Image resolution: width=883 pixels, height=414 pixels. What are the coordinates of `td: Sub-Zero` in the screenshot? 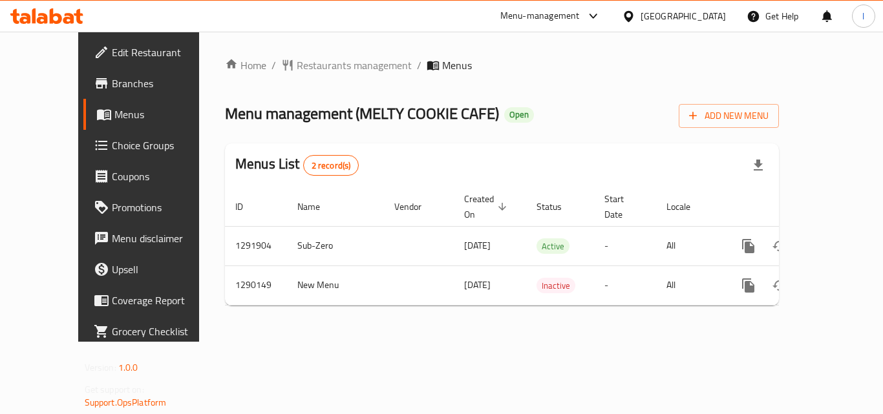 It's located at (336, 246).